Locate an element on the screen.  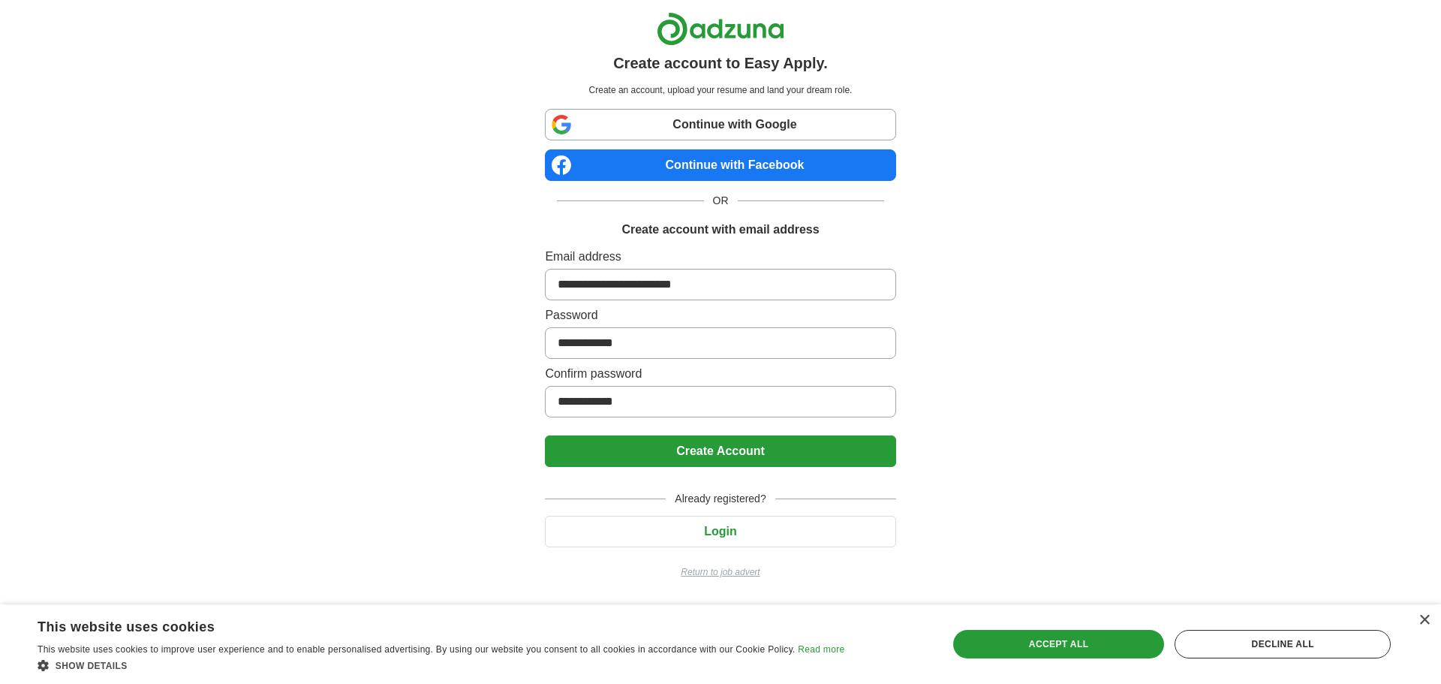
p: Return to job advert is located at coordinates (720, 572).